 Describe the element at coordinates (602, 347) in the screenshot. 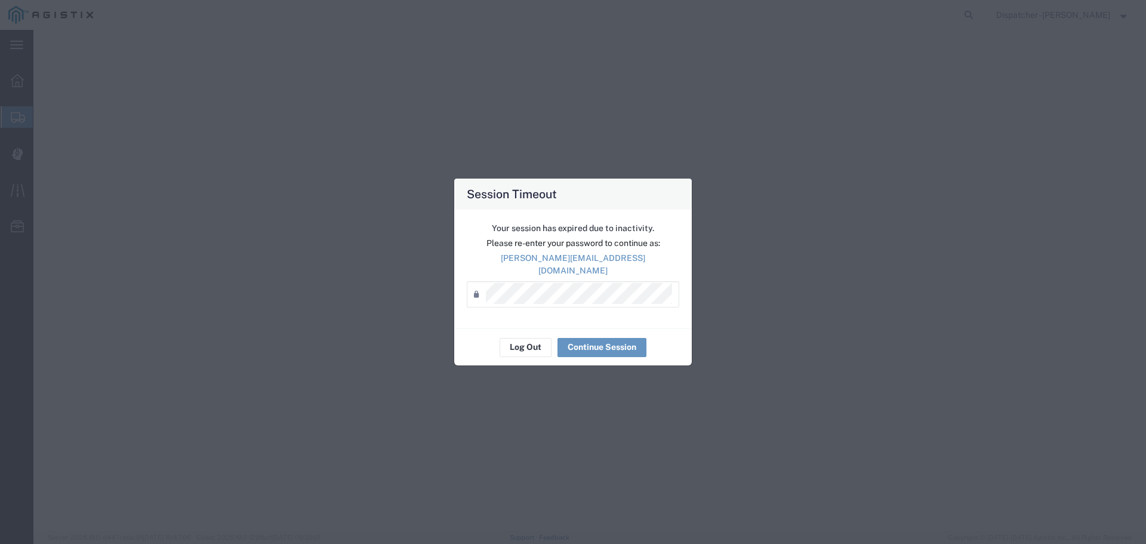

I see `button: Continue Session` at that location.